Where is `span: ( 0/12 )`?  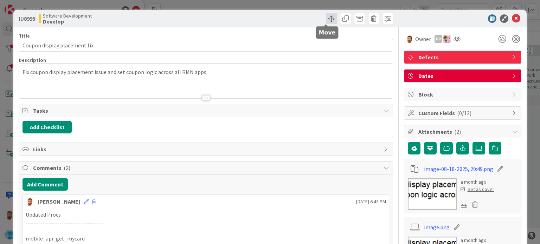
span: ( 0/12 ) is located at coordinates (464, 113).